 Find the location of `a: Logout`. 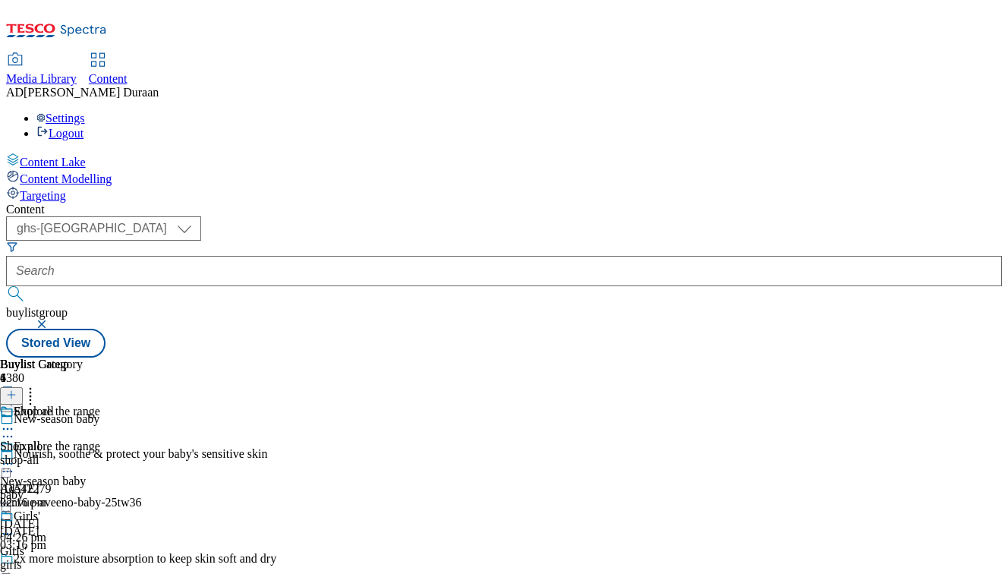

a: Logout is located at coordinates (60, 133).